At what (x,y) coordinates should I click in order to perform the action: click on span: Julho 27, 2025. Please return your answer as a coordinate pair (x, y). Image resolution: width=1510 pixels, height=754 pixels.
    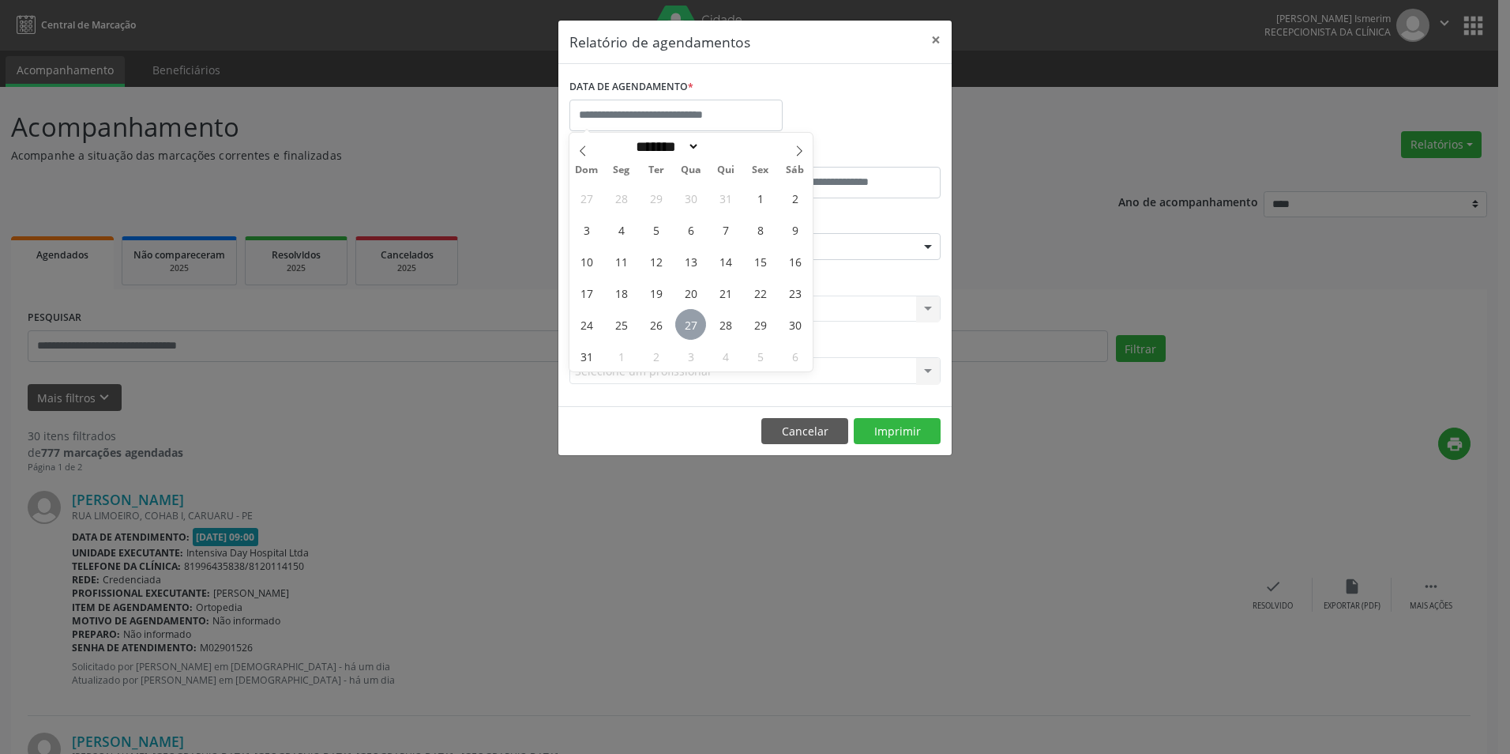
    Looking at the image, I should click on (586, 197).